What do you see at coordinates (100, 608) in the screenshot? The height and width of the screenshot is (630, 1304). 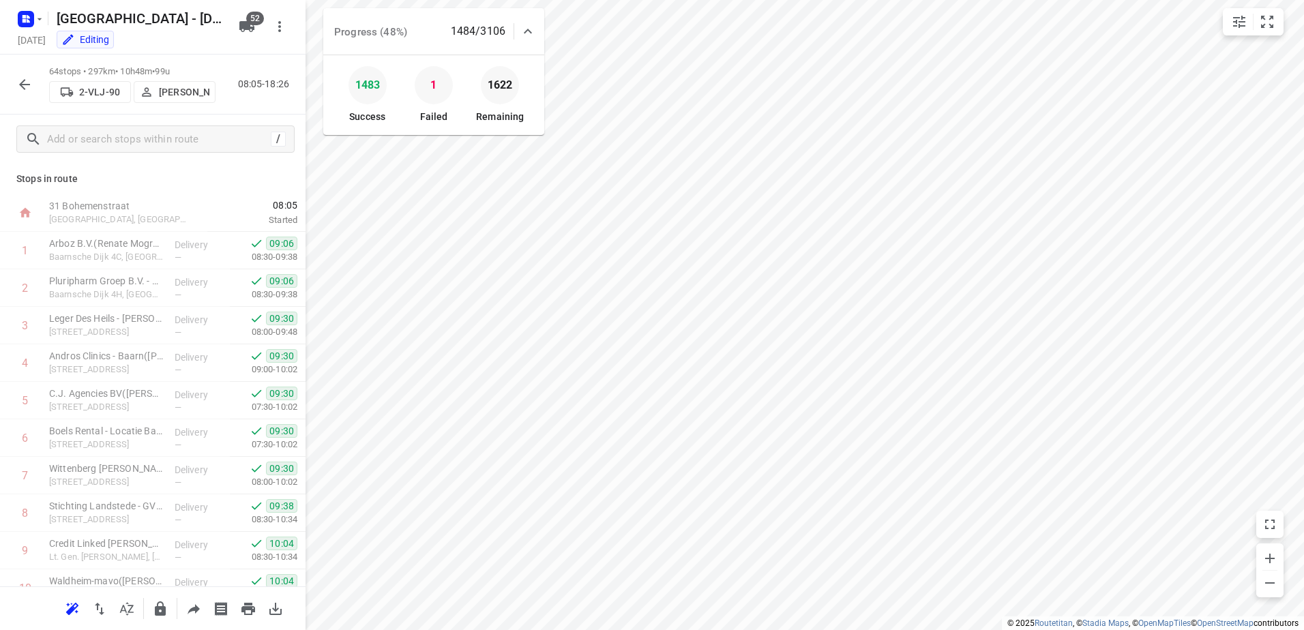 I see `span: Reverse route` at bounding box center [100, 608].